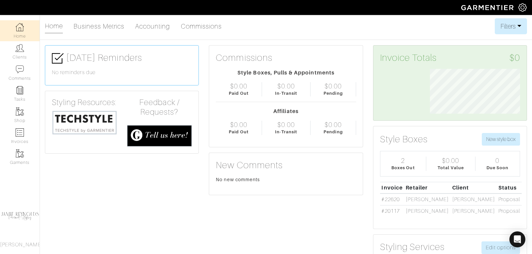  I want to click on img: comment-icon-a0a6a9ef722e966f86d9cbdc48e553b5cf19dbc54f86b18d962a5391bc8f6eb6.png, so click(20, 69).